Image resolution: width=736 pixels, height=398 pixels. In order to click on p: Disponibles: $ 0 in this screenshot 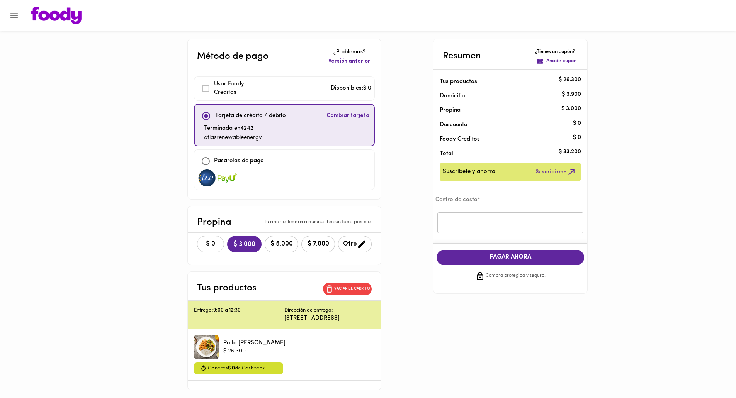, I will do `click(351, 88)`.